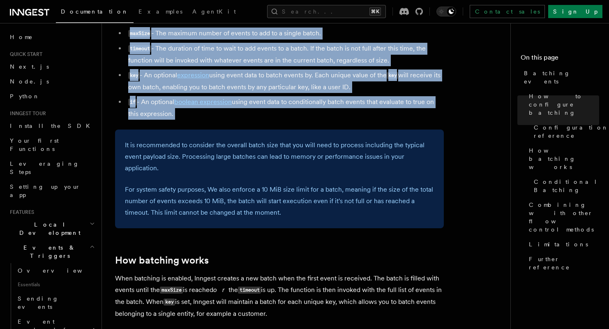 This screenshot has height=329, width=609. I want to click on a: Install the SDK, so click(51, 126).